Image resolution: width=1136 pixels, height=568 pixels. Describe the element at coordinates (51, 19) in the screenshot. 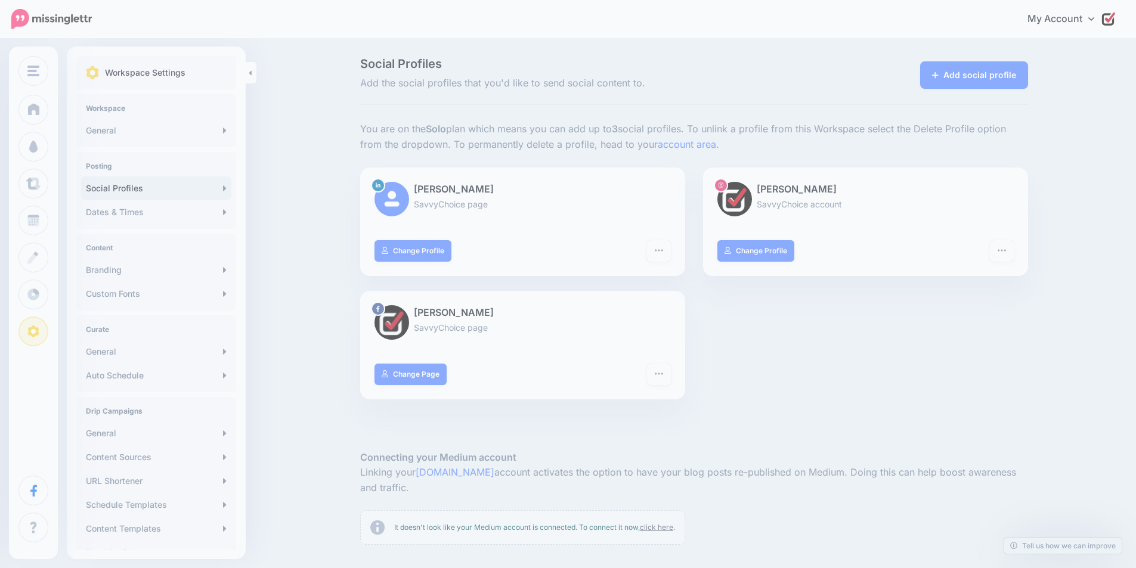

I see `img: Missinglettr` at that location.